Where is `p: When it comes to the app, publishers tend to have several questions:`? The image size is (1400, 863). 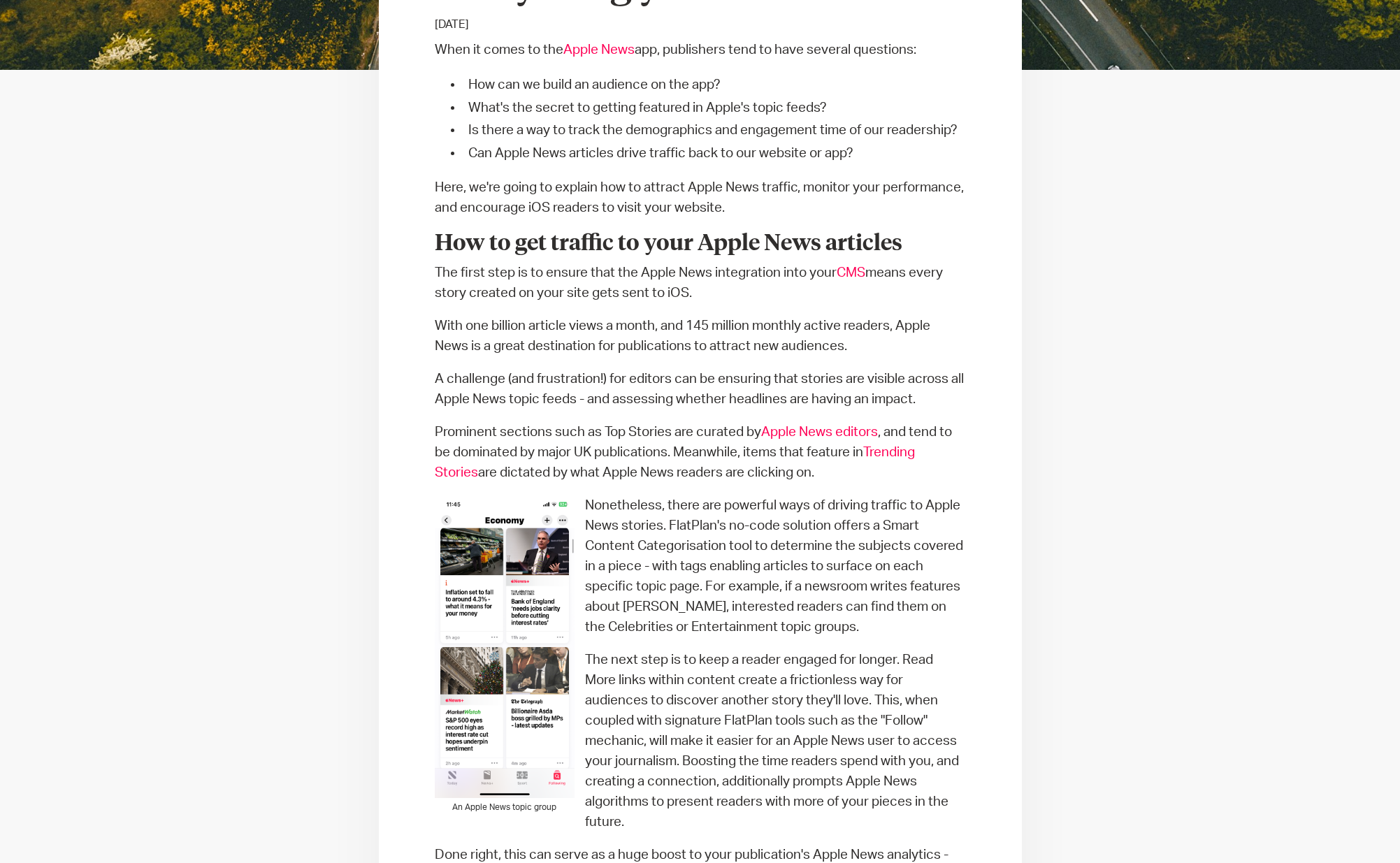 p: When it comes to the app, publishers tend to have several questions: is located at coordinates (700, 50).